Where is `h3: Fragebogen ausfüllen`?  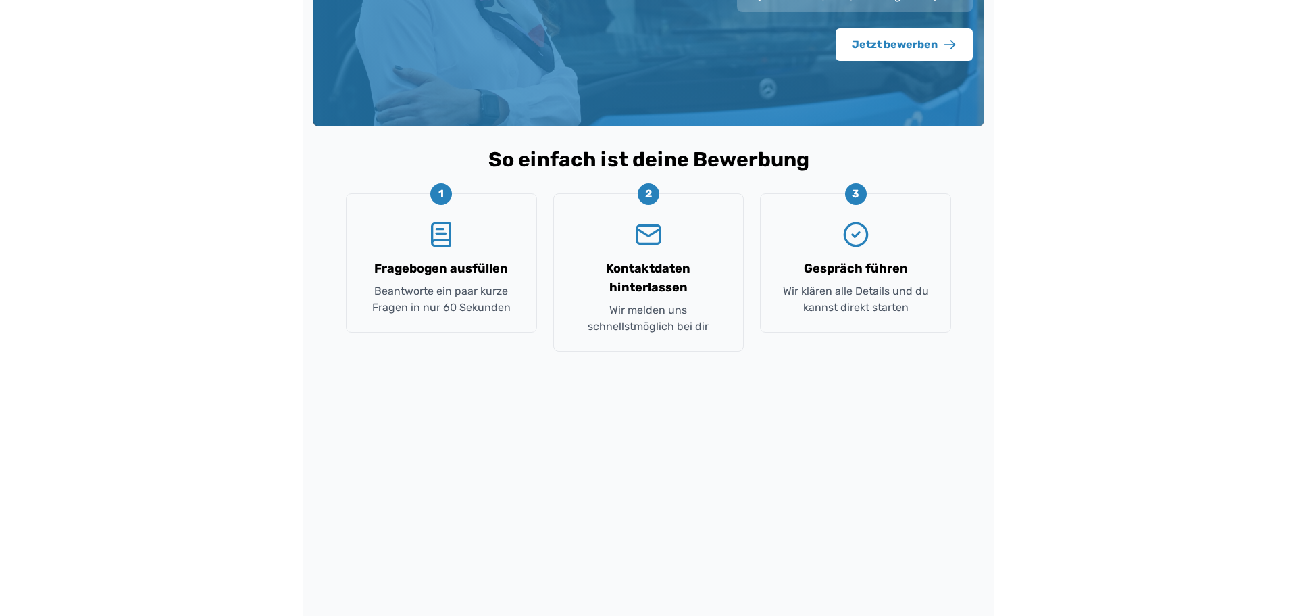 h3: Fragebogen ausfüllen is located at coordinates (441, 268).